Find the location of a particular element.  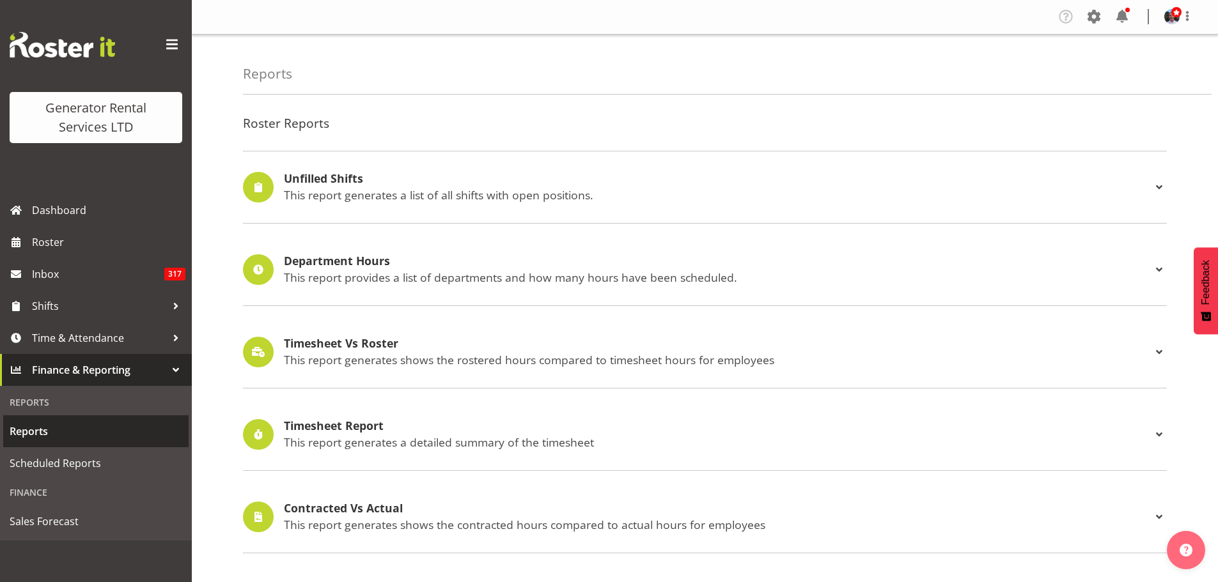

h4: Timesheet Vs Roster is located at coordinates (717, 344).